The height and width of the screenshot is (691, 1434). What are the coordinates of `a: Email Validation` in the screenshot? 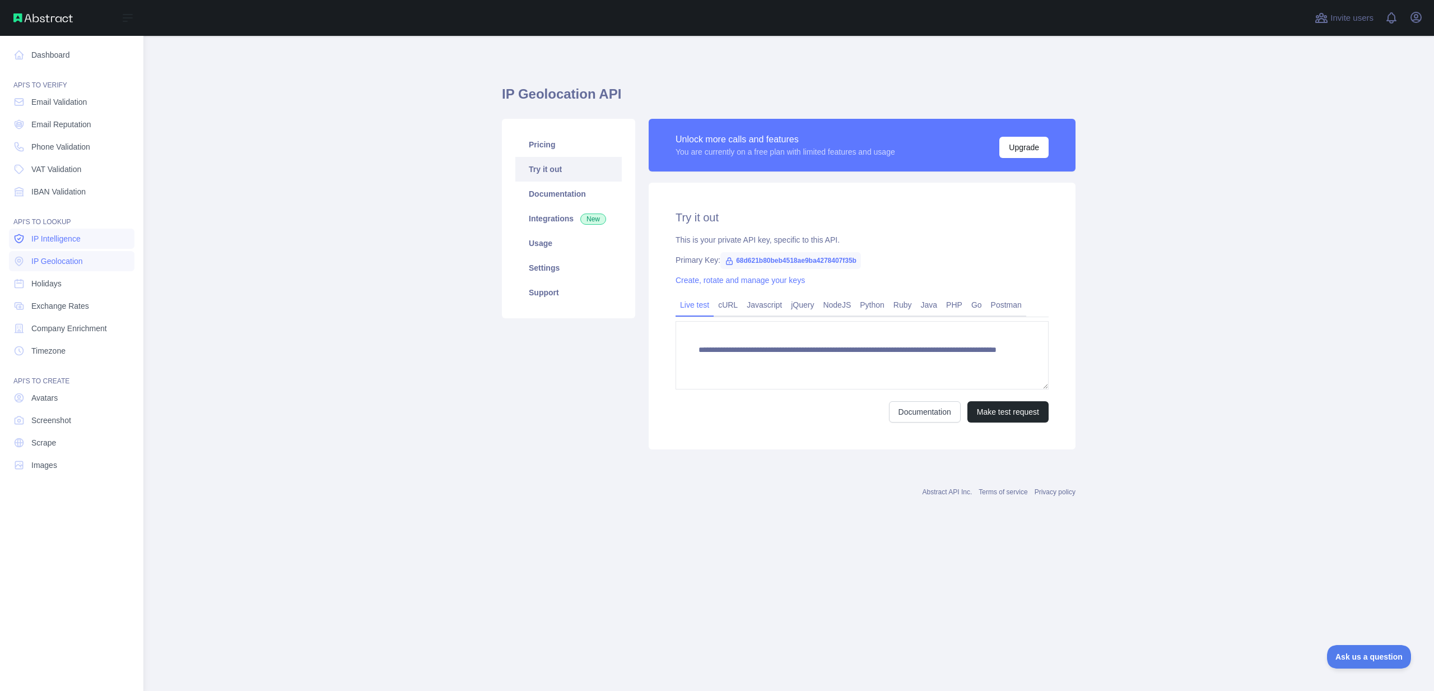 It's located at (72, 102).